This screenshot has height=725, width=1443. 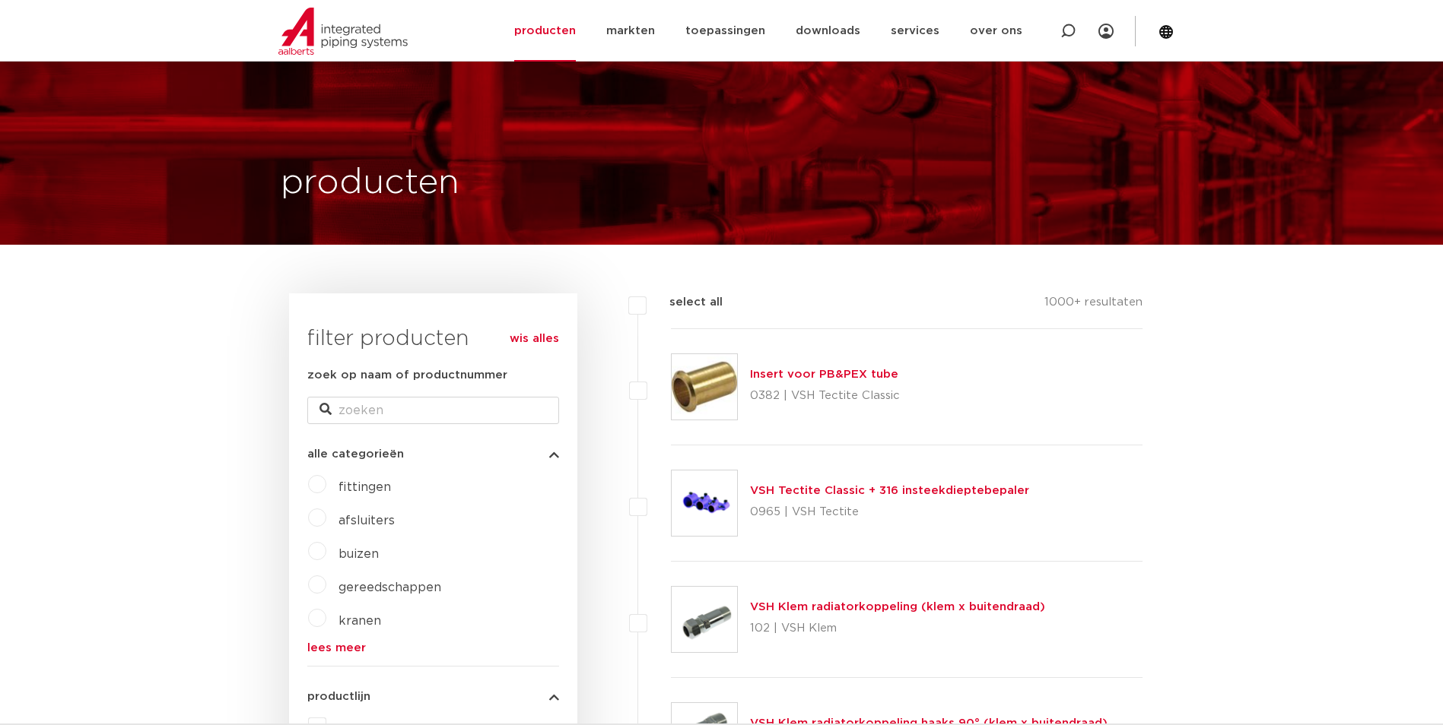 I want to click on a: VSH Tectite Classic + 316 insteekdieptebepaler, so click(x=889, y=491).